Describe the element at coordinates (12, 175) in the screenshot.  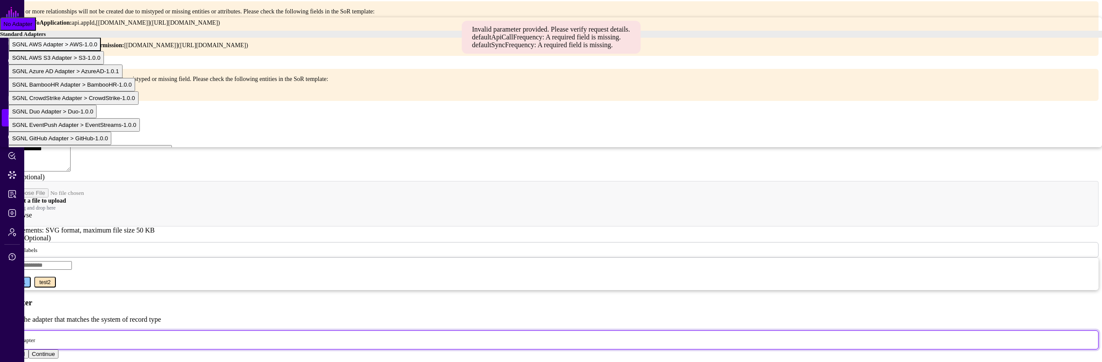
I see `span: Data Lens` at that location.